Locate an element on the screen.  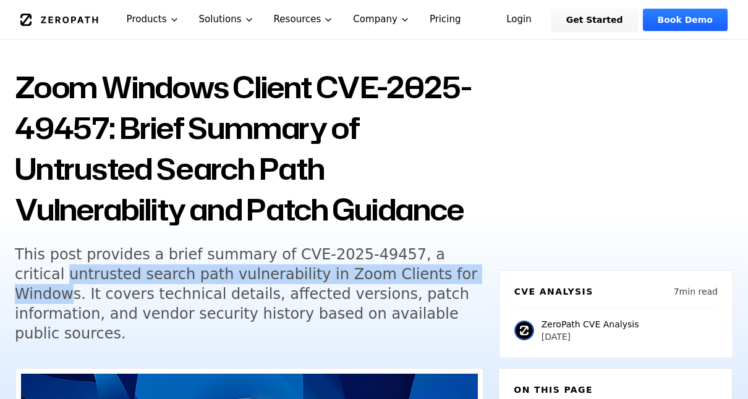
a: Book Demo is located at coordinates (684, 20).